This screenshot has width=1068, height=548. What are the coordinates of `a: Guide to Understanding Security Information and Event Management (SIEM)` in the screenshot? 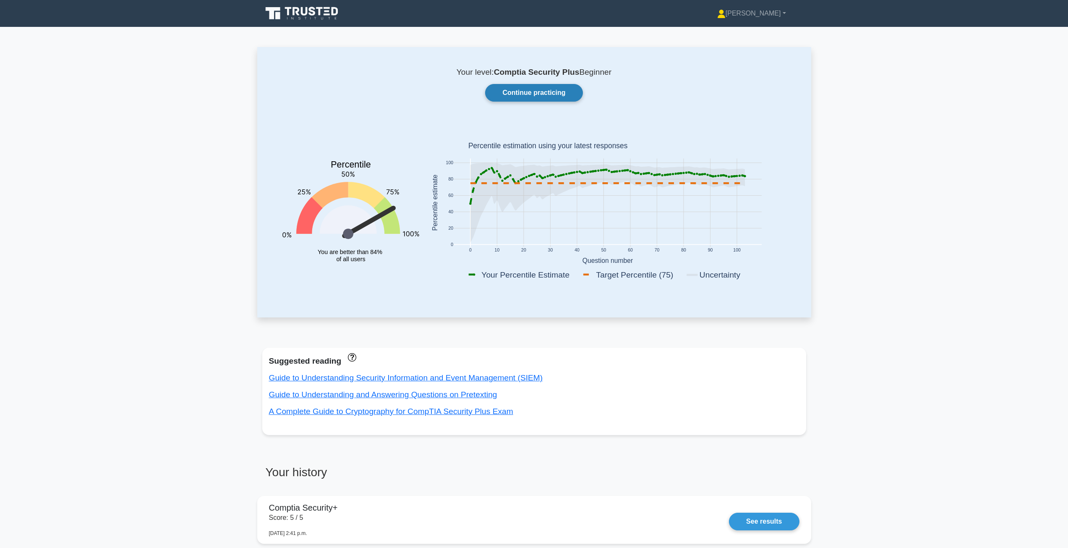 It's located at (406, 377).